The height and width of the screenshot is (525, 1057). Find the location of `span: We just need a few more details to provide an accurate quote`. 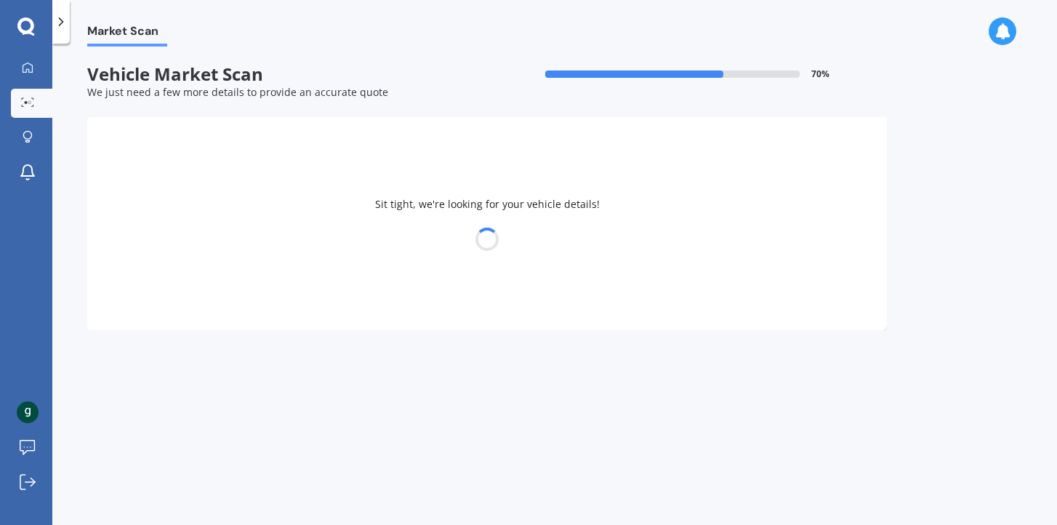

span: We just need a few more details to provide an accurate quote is located at coordinates (238, 92).